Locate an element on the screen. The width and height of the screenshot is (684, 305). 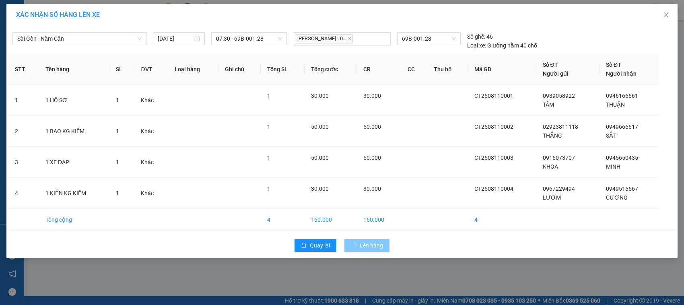
span: 0946166661 is located at coordinates (622, 96).